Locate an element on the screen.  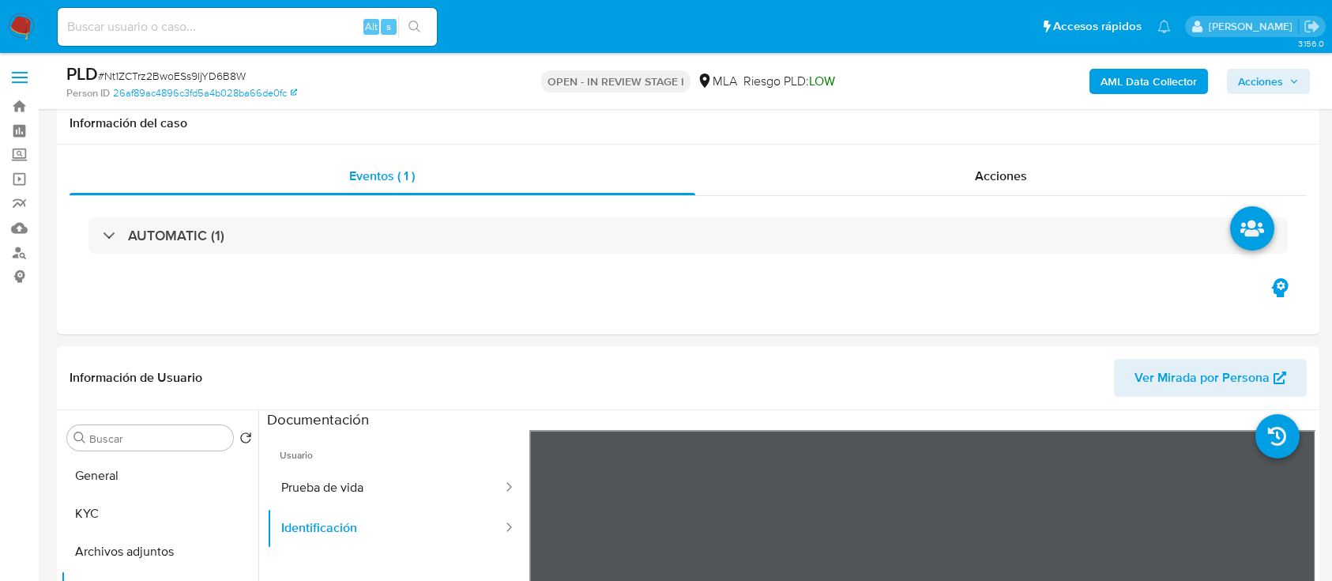
button: Volver al orden por defecto is located at coordinates (246, 440).